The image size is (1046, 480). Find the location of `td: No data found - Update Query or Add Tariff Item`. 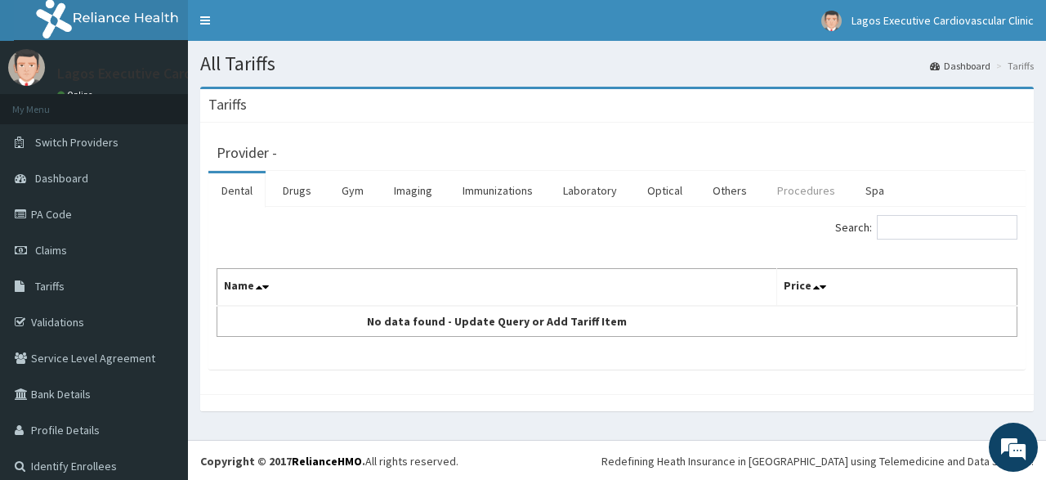

td: No data found - Update Query or Add Tariff Item is located at coordinates (497, 321).